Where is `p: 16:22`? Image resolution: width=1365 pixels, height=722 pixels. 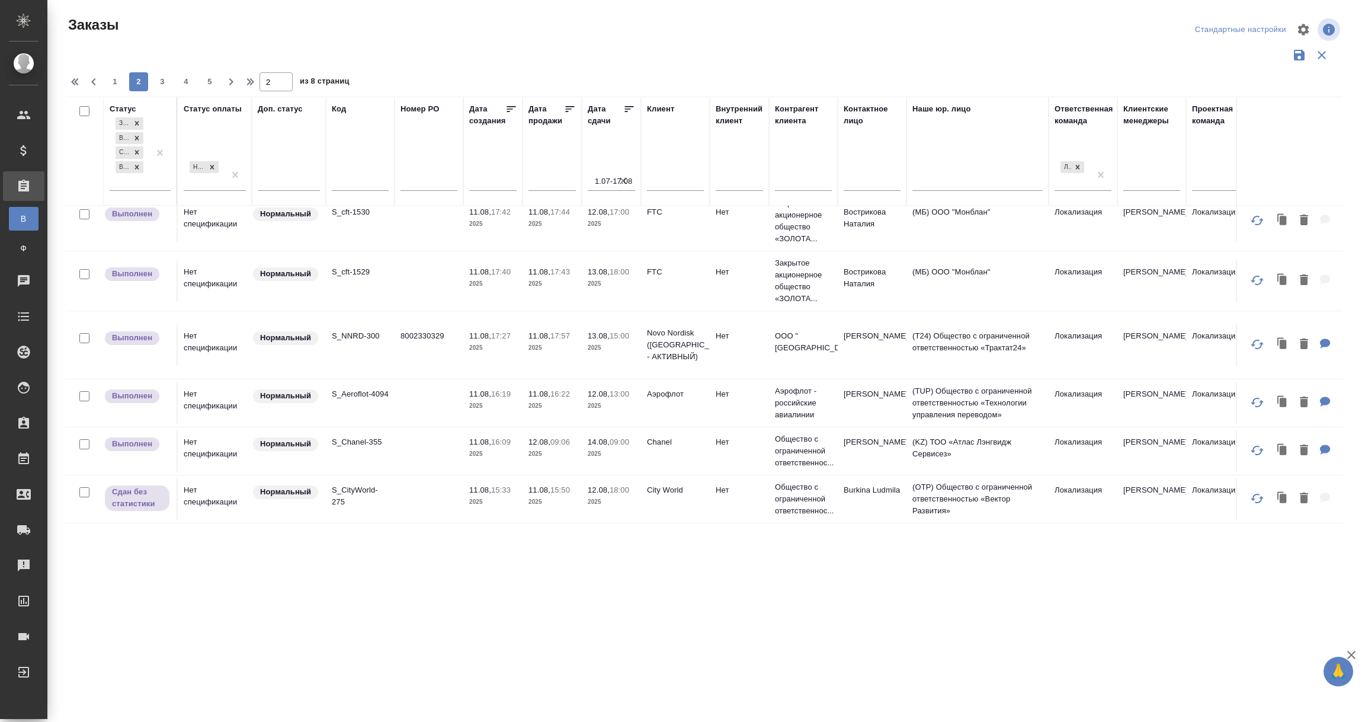 p: 16:22 is located at coordinates (560, 393).